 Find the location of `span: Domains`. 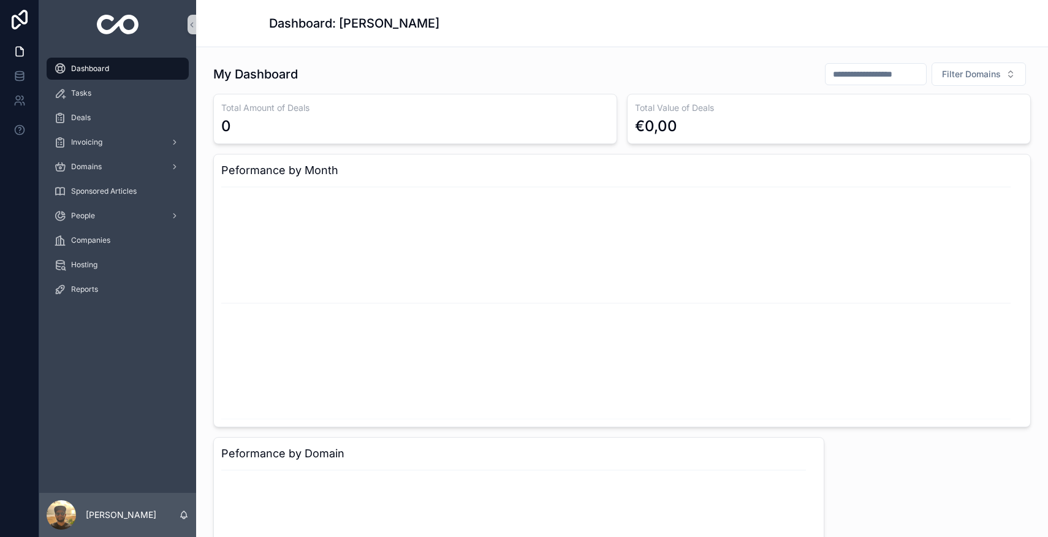

span: Domains is located at coordinates (86, 167).